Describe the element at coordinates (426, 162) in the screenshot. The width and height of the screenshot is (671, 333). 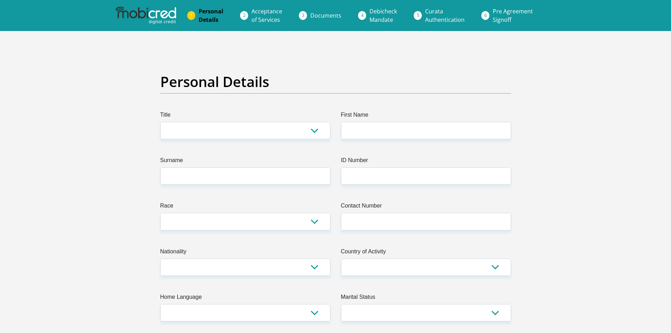
I see `label: ID Number` at that location.